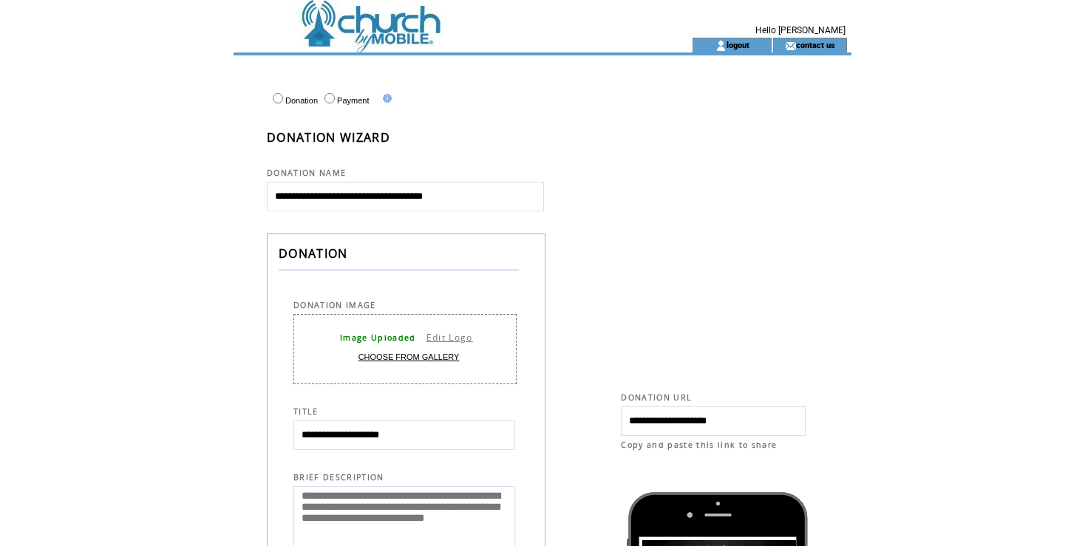 The width and height of the screenshot is (1085, 546). What do you see at coordinates (306, 412) in the screenshot?
I see `span: TITLE` at bounding box center [306, 412].